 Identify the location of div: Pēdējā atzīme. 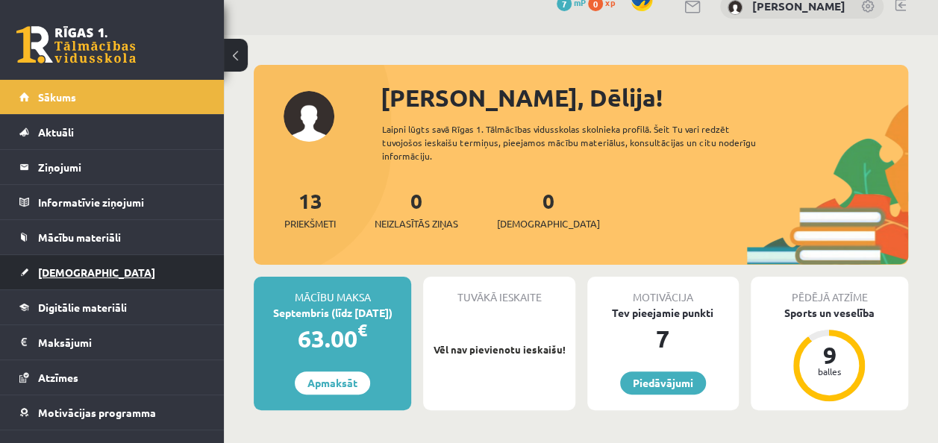
(829, 291).